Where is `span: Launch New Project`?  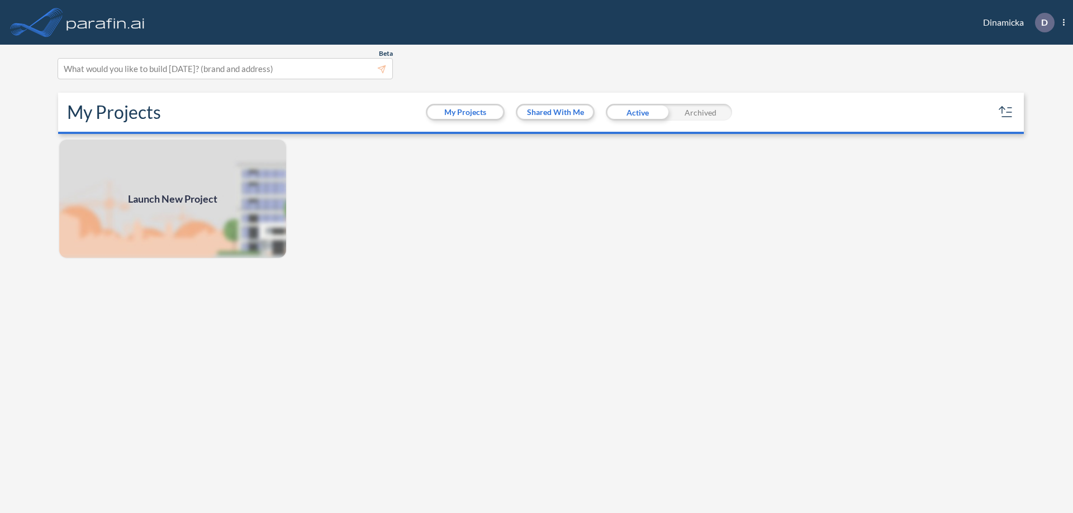
span: Launch New Project is located at coordinates (173, 199).